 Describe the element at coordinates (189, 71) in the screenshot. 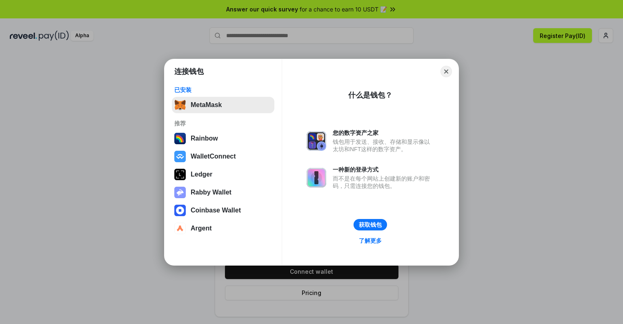

I see `h1: 连接钱包` at that location.